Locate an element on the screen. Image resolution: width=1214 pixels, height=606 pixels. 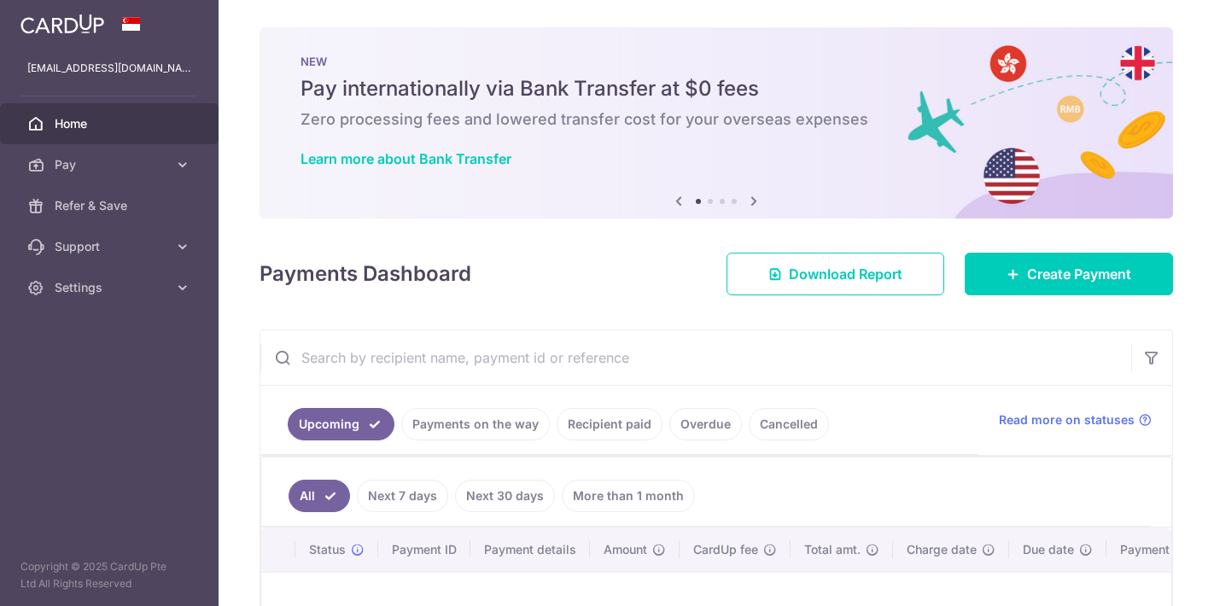
th: Payment details is located at coordinates (530, 550).